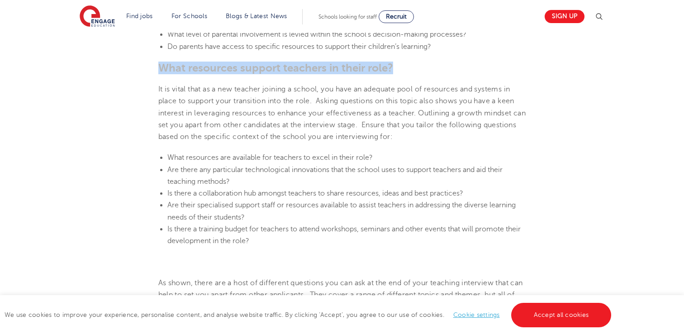  What do you see at coordinates (565, 16) in the screenshot?
I see `a: Sign up` at bounding box center [565, 16].